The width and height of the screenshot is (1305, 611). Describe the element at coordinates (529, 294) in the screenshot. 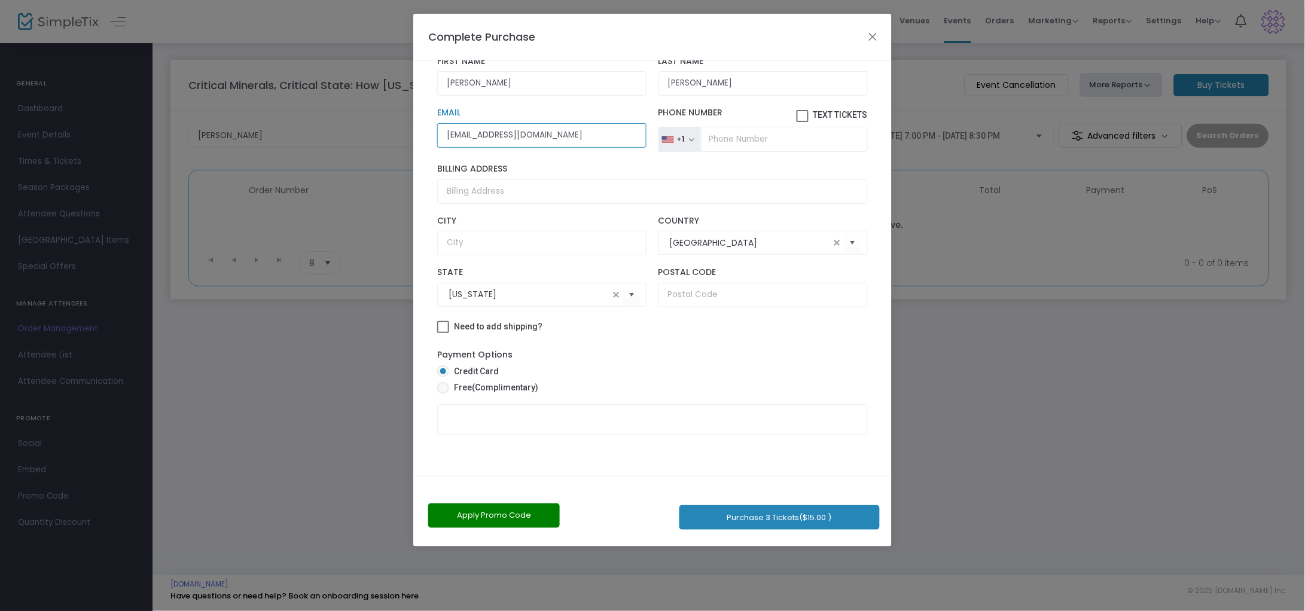

I see `input: Select State` at that location.